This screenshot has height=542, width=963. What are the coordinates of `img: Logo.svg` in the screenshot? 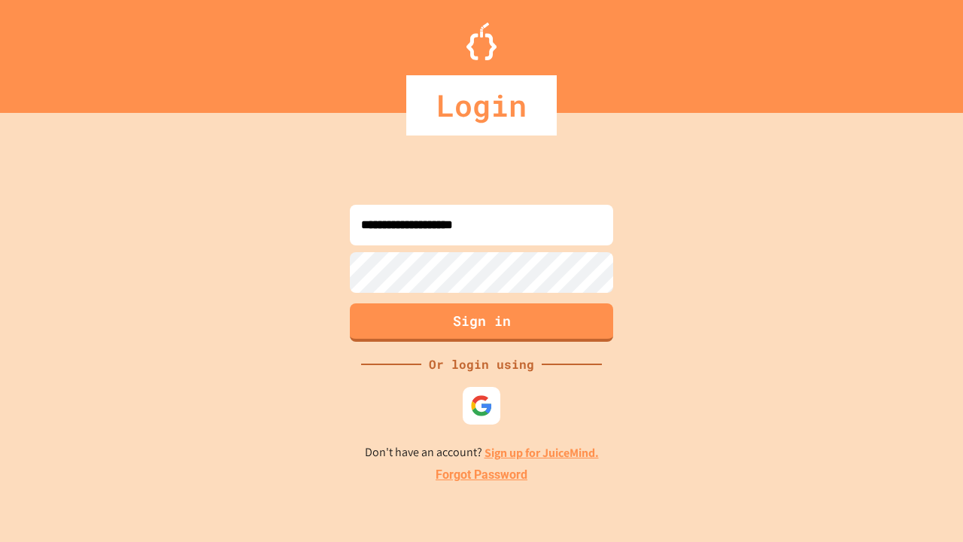 It's located at (482, 41).